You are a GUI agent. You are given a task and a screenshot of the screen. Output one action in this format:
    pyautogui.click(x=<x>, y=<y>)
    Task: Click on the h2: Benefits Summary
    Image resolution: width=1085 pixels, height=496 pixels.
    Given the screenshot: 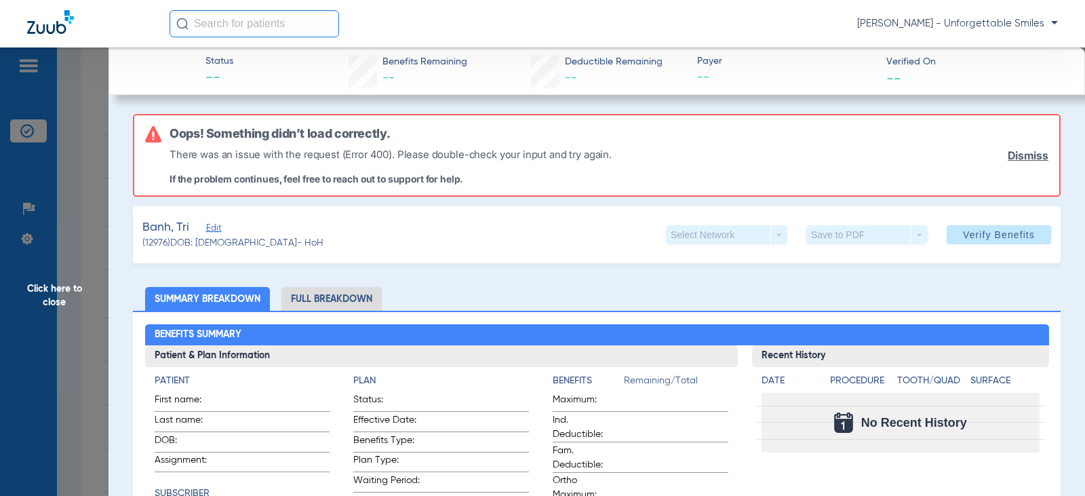 What is the action you would take?
    pyautogui.click(x=597, y=335)
    